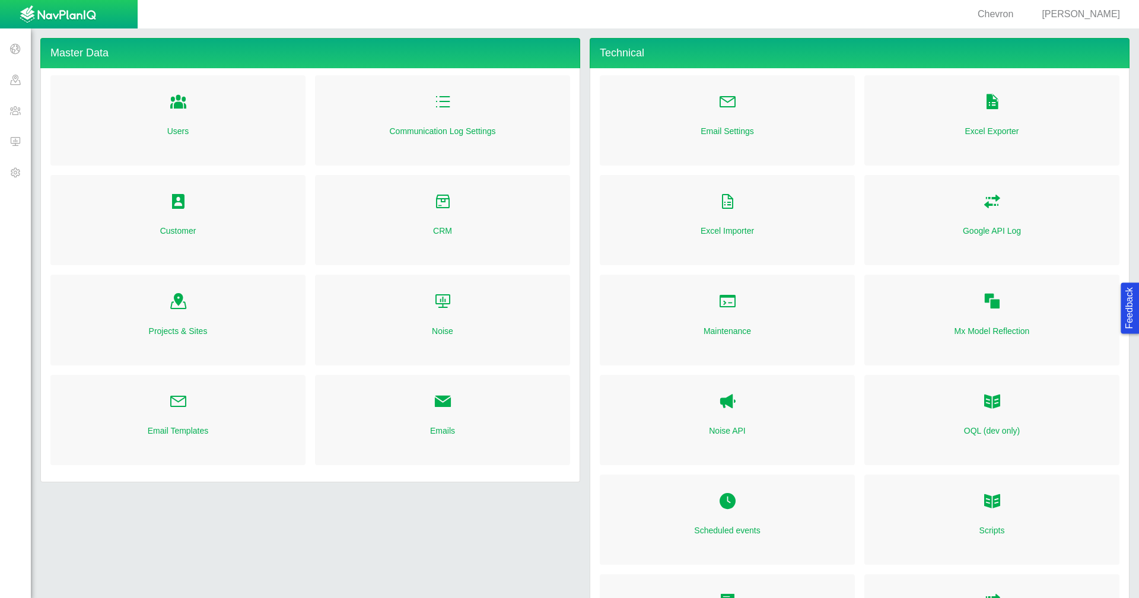 Image resolution: width=1139 pixels, height=598 pixels. I want to click on a: Communication Log Settings, so click(443, 131).